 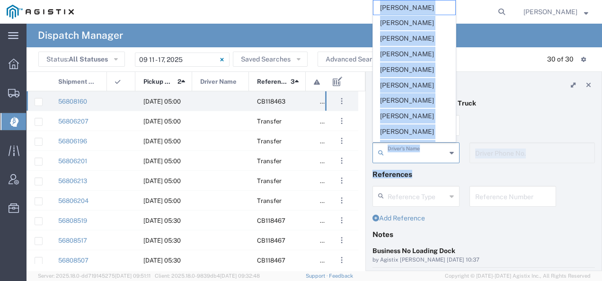 What do you see at coordinates (207, 276) in the screenshot?
I see `span: Client: 2025.18.0-9839db4` at bounding box center [207, 276].